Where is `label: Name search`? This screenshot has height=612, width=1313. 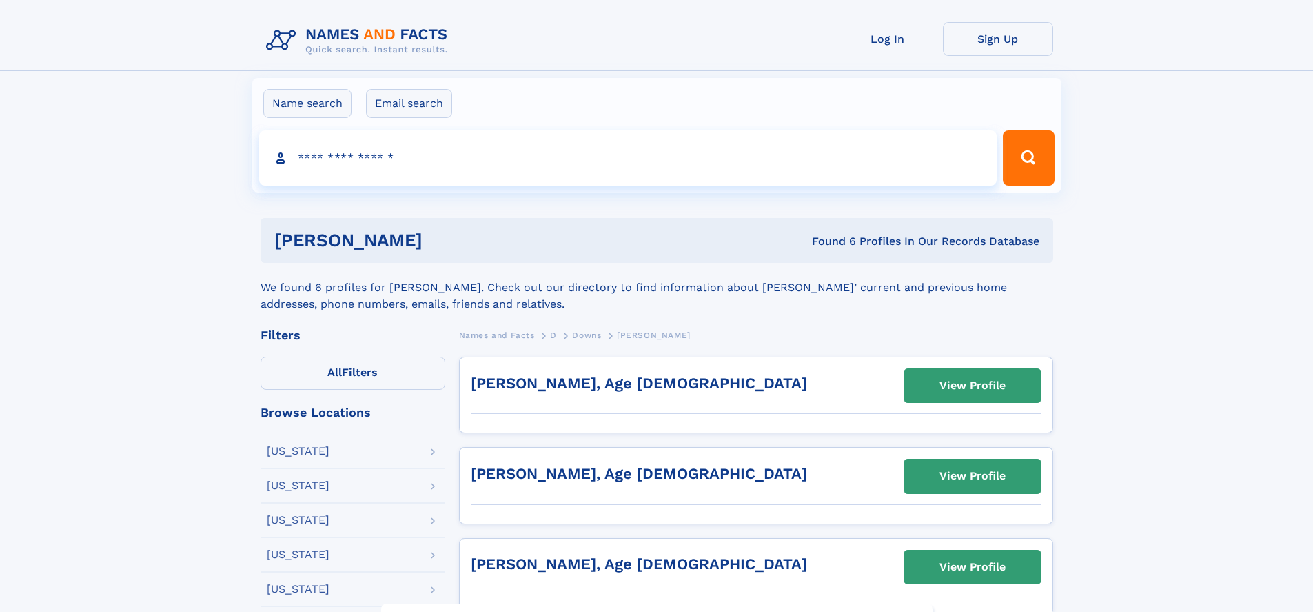
label: Name search is located at coordinates (307, 103).